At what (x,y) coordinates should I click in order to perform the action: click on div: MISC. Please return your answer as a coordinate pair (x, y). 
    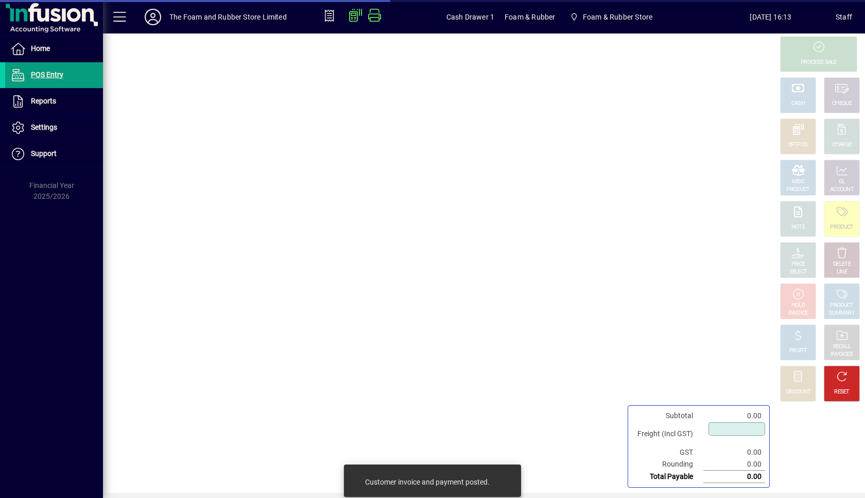
    Looking at the image, I should click on (798, 182).